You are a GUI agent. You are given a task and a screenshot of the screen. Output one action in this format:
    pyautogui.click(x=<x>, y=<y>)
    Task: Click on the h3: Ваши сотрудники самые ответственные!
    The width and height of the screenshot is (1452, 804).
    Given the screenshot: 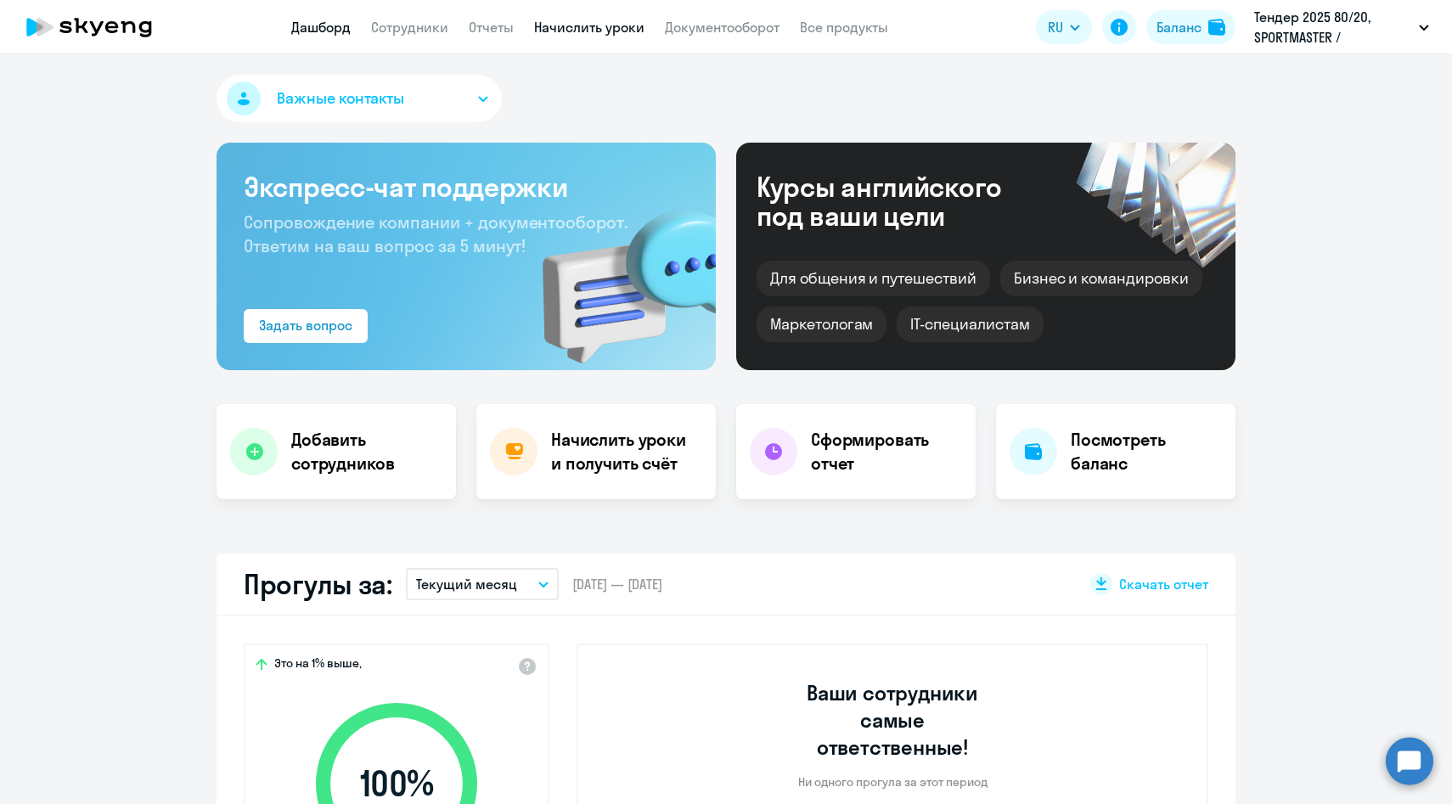 What is the action you would take?
    pyautogui.click(x=893, y=720)
    